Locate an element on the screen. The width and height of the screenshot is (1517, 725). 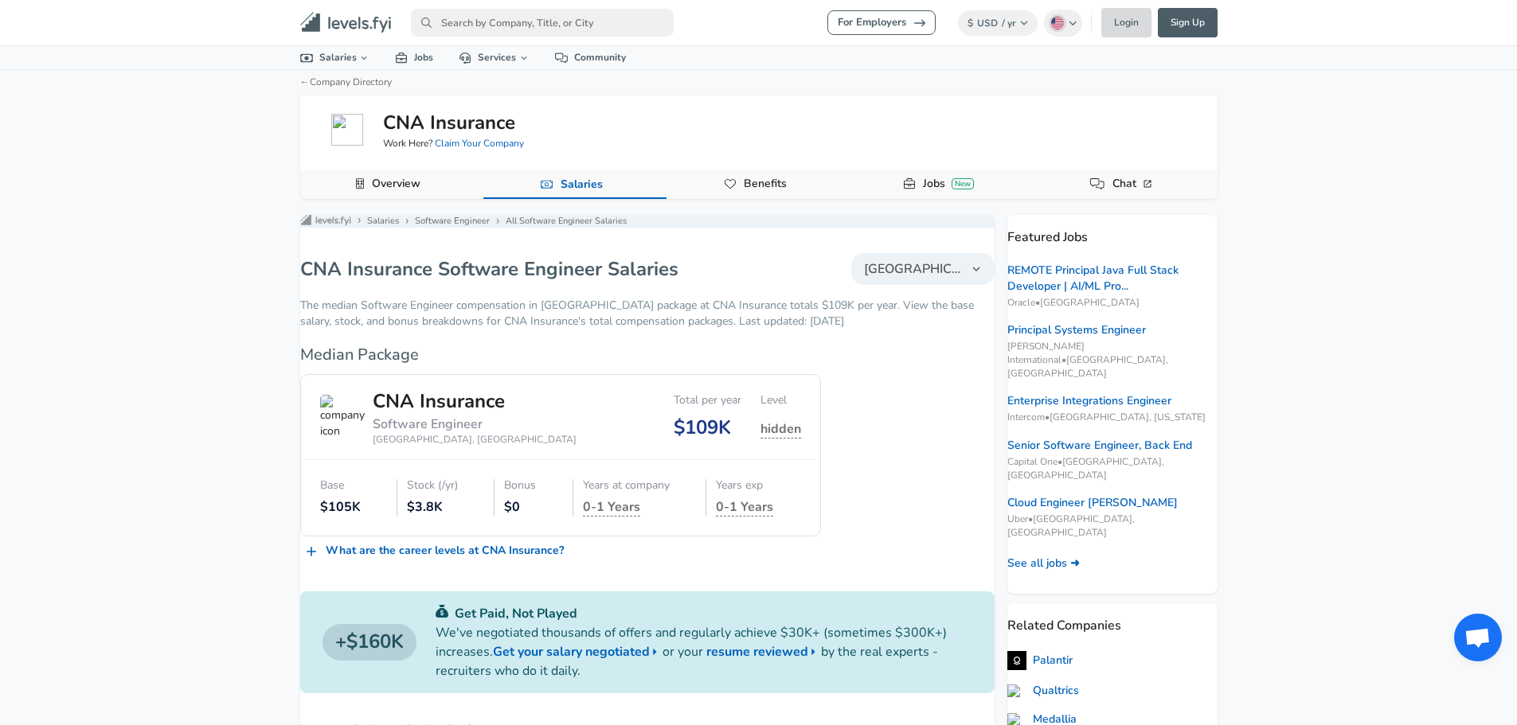
a: Get your salary negotiated is located at coordinates (577, 652).